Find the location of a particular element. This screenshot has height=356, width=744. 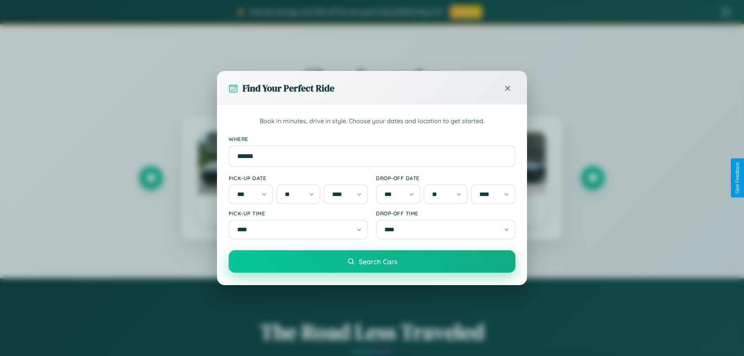

button: Search Cars is located at coordinates (372, 262).